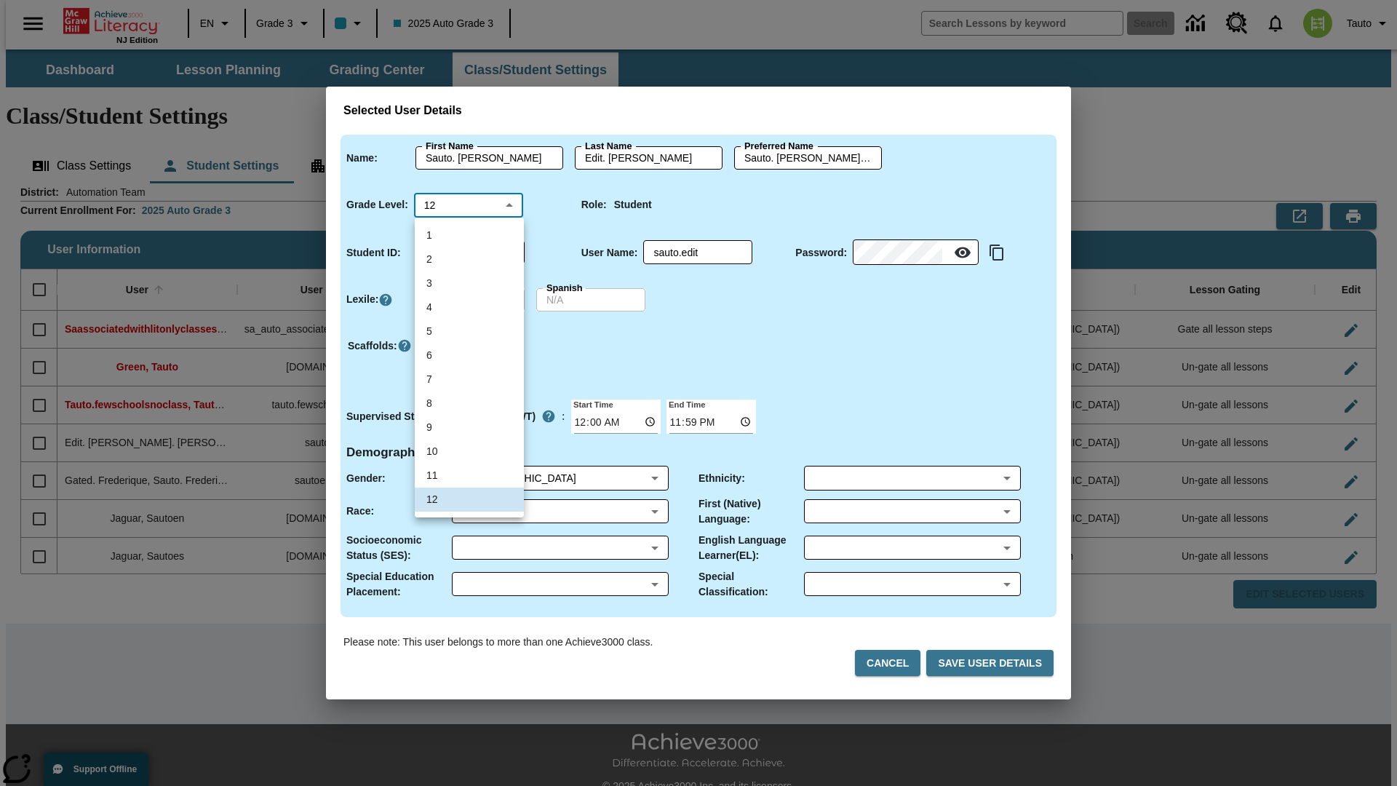 The width and height of the screenshot is (1397, 786). I want to click on li: 9, so click(469, 427).